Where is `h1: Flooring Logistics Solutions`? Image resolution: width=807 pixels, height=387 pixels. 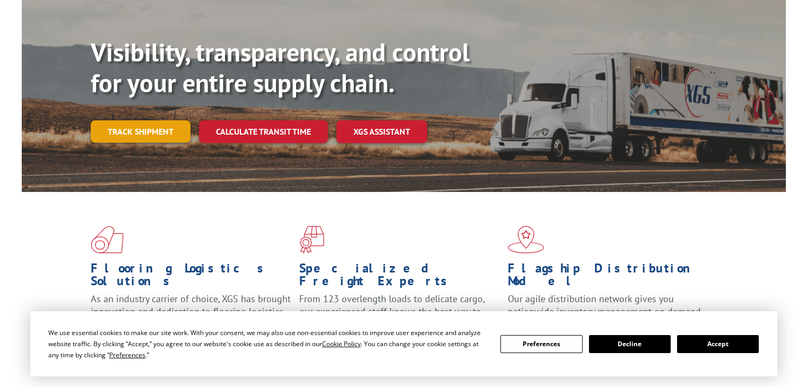
h1: Flooring Logistics Solutions is located at coordinates (191, 278).